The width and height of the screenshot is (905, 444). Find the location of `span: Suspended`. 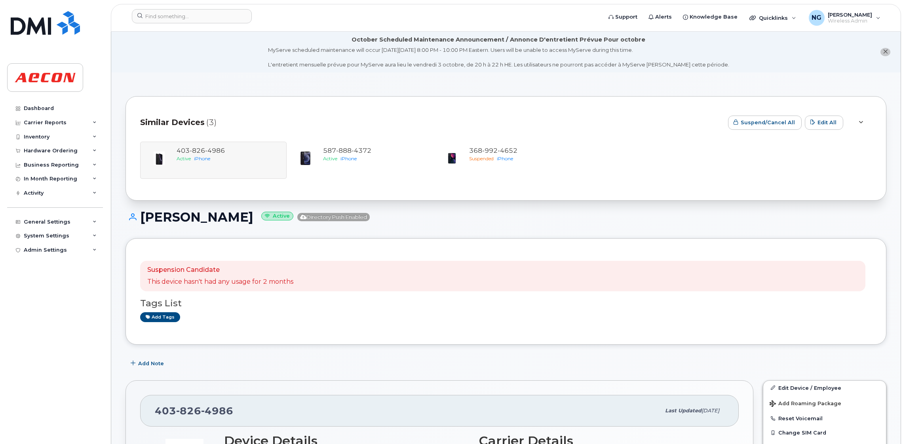

span: Suspended is located at coordinates (481, 158).